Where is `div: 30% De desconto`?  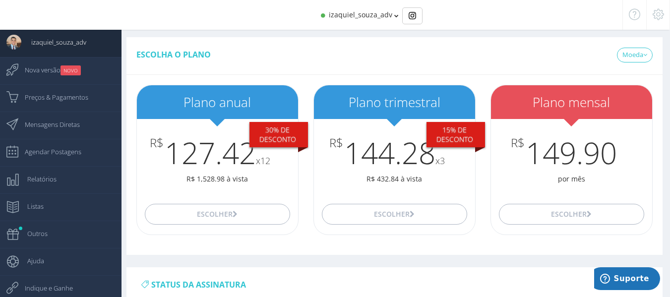 div: 30% De desconto is located at coordinates (279, 135).